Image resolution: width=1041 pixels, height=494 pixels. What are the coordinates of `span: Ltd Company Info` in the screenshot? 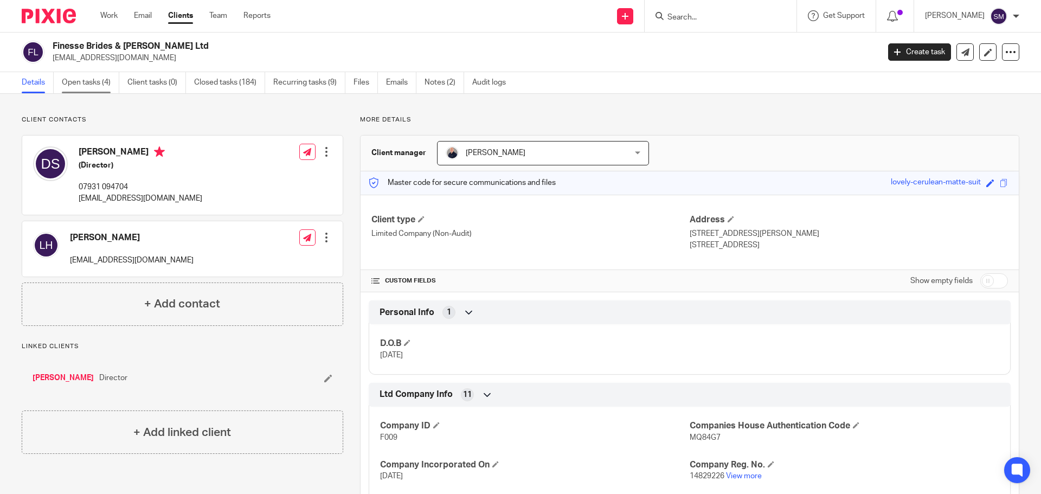 It's located at (416, 394).